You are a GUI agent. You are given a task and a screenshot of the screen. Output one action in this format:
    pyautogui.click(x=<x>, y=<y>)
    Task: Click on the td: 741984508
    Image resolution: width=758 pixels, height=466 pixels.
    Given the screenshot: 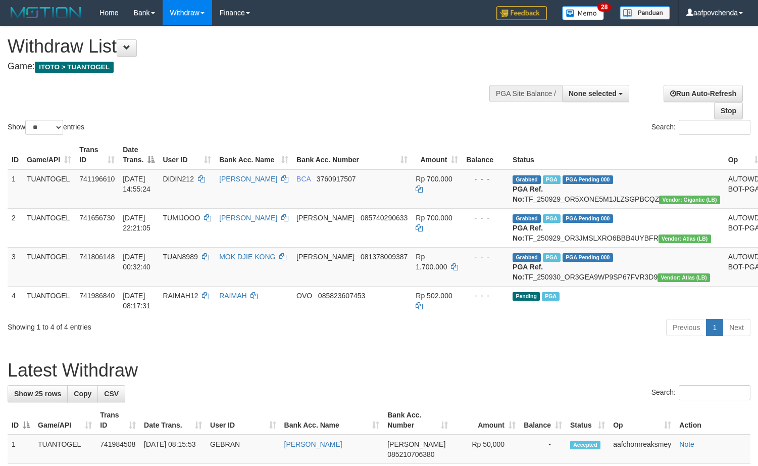 What is the action you would take?
    pyautogui.click(x=118, y=449)
    